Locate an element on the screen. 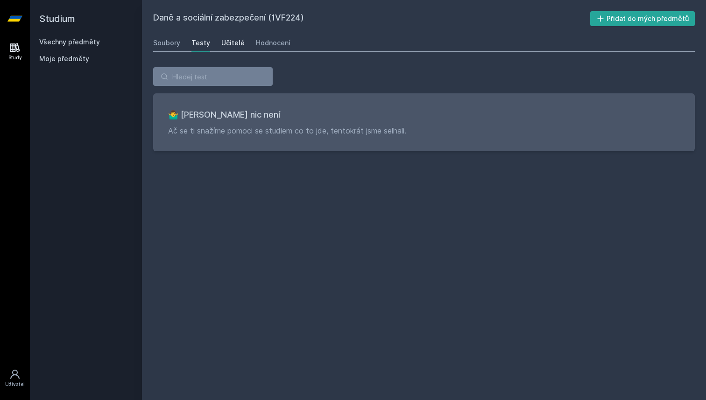  div: Učitelé is located at coordinates (233, 43).